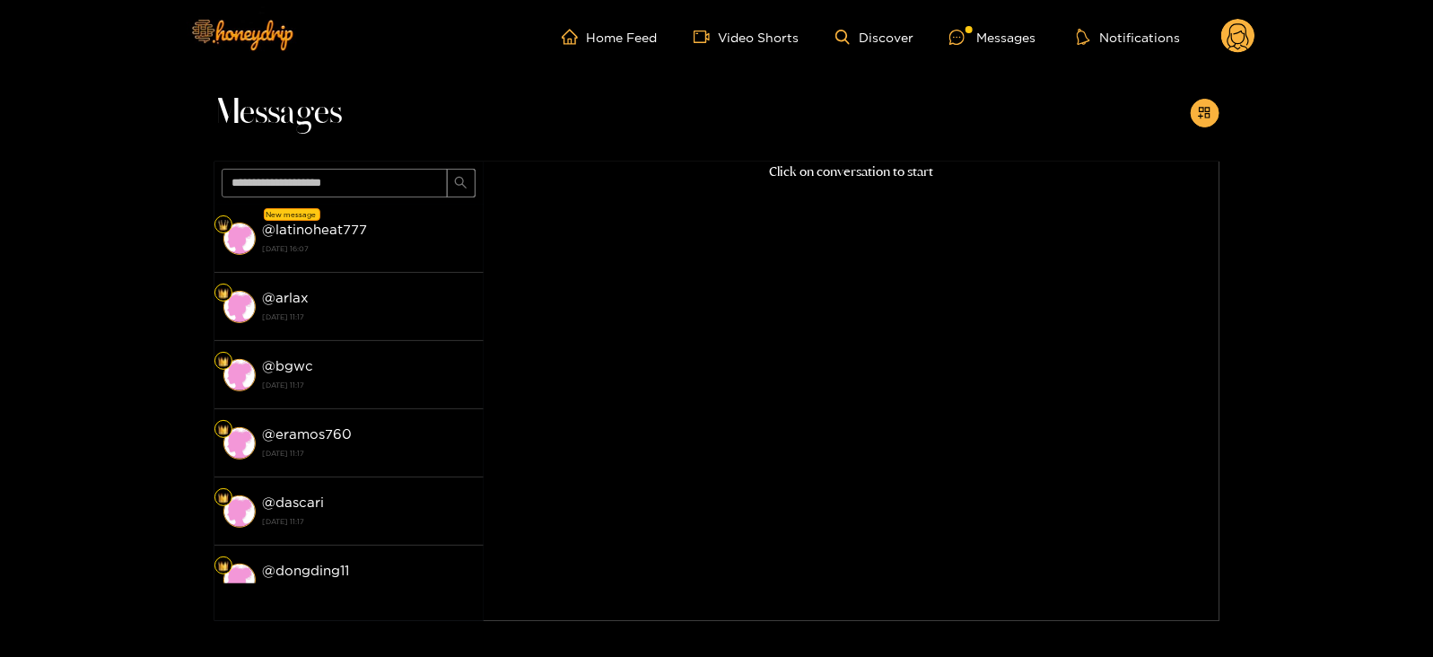 The height and width of the screenshot is (657, 1433). What do you see at coordinates (852, 171) in the screenshot?
I see `p: Click on conversation to start` at bounding box center [852, 171].